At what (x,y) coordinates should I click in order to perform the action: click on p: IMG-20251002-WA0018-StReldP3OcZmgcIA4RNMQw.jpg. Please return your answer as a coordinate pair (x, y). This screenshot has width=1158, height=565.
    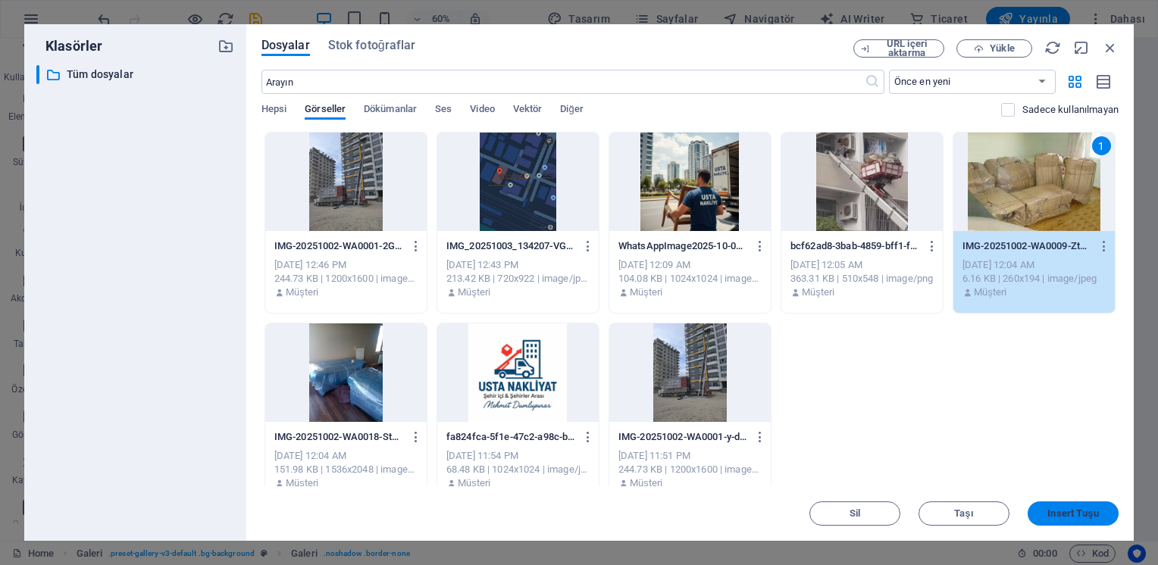
    Looking at the image, I should click on (339, 437).